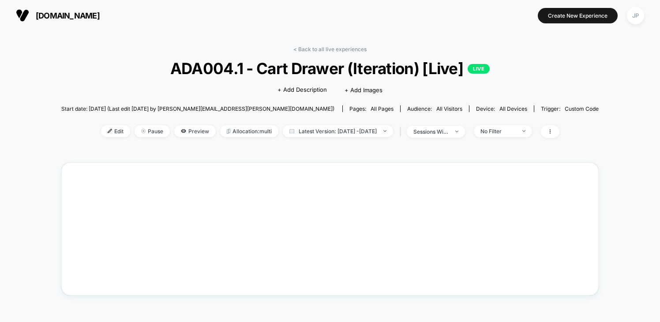  I want to click on div: sessions with impression, so click(431, 132).